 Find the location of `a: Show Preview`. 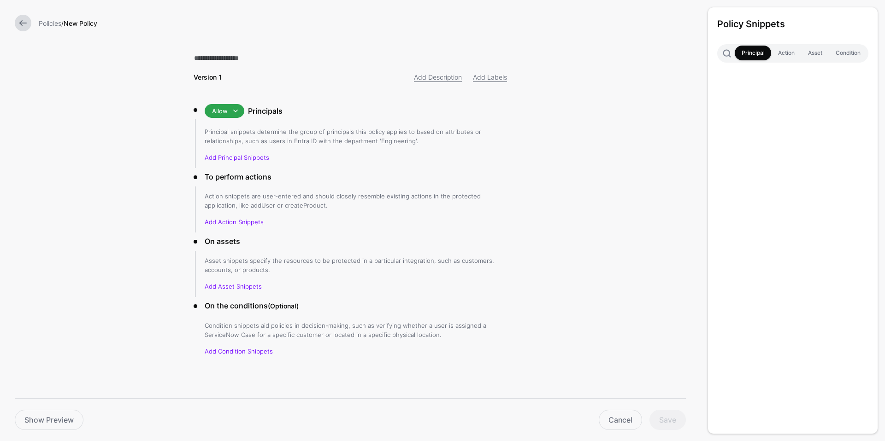

a: Show Preview is located at coordinates (49, 420).